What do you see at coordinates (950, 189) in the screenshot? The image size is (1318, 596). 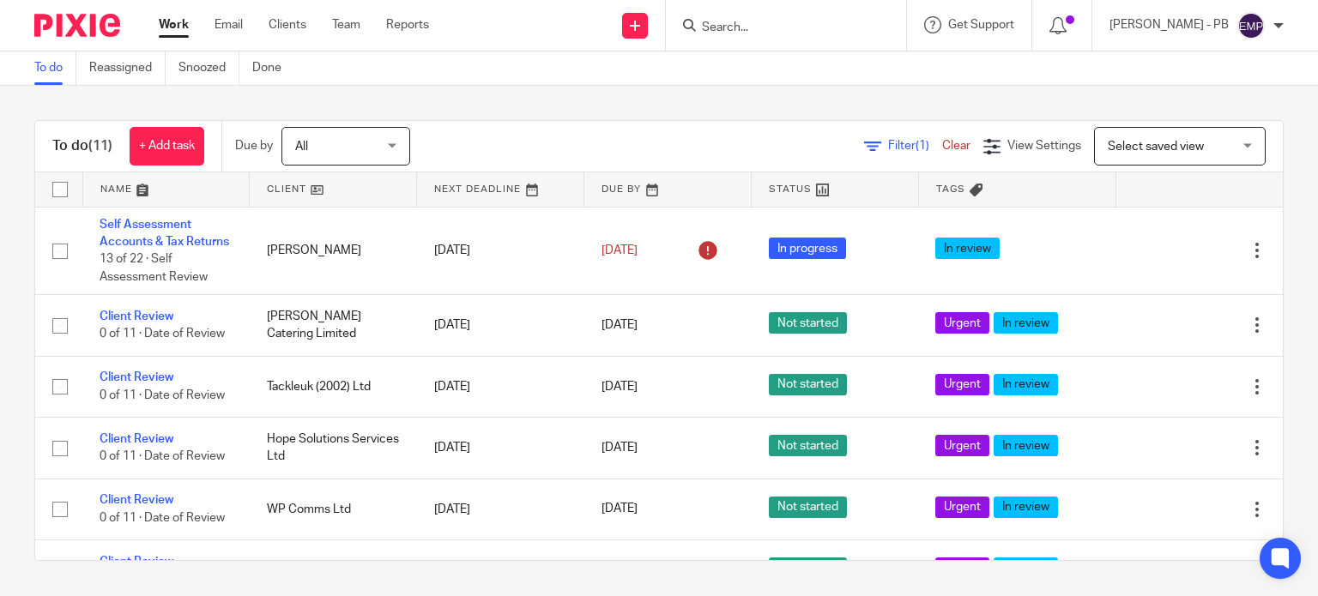 I see `span: Tags` at bounding box center [950, 189].